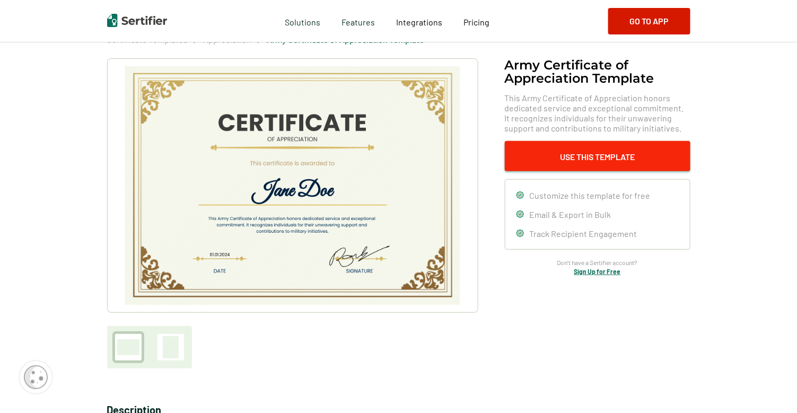 This screenshot has width=797, height=413. What do you see at coordinates (303, 21) in the screenshot?
I see `span: Solutions` at bounding box center [303, 21].